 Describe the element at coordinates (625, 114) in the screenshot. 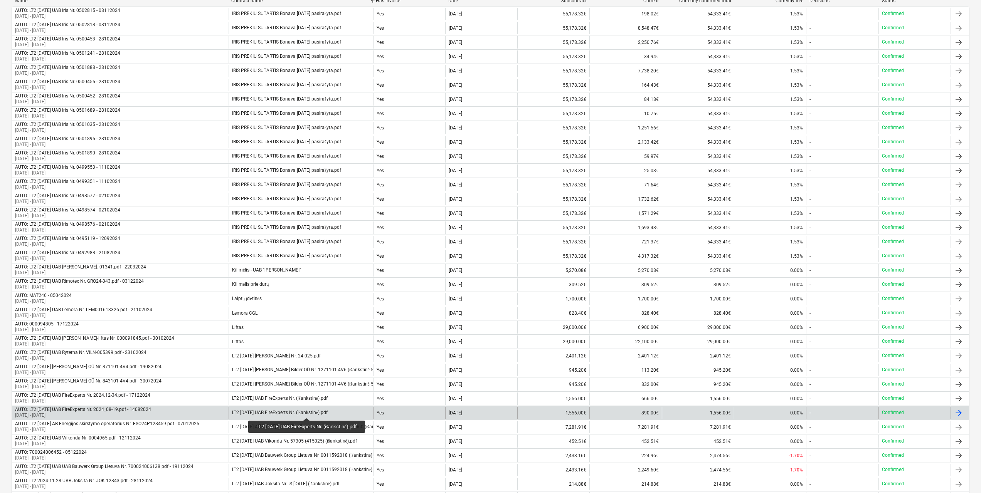

I see `div: 10.75€` at that location.